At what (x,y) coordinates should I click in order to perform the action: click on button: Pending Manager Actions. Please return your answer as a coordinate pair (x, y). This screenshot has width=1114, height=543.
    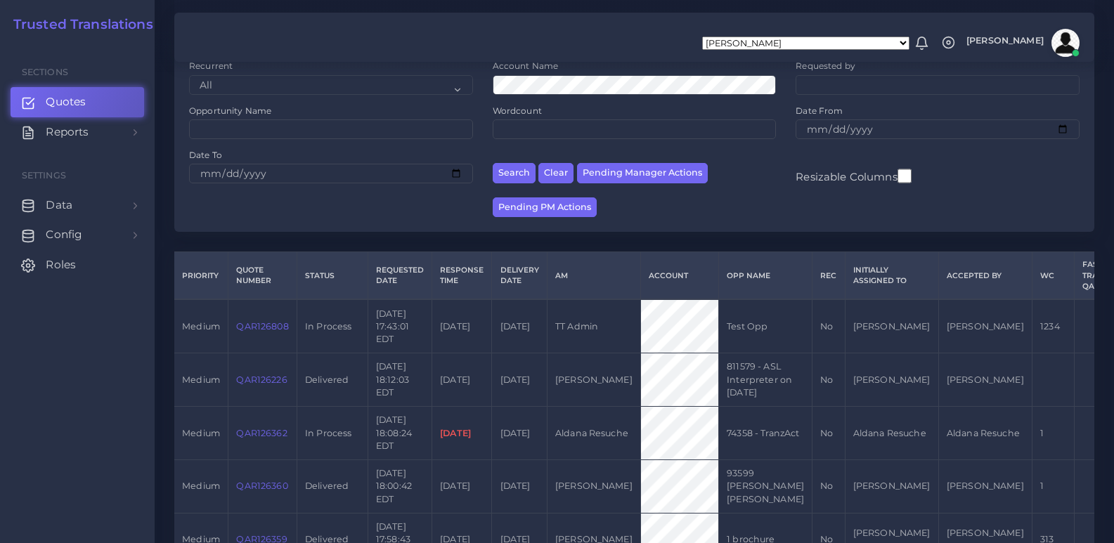
    Looking at the image, I should click on (642, 173).